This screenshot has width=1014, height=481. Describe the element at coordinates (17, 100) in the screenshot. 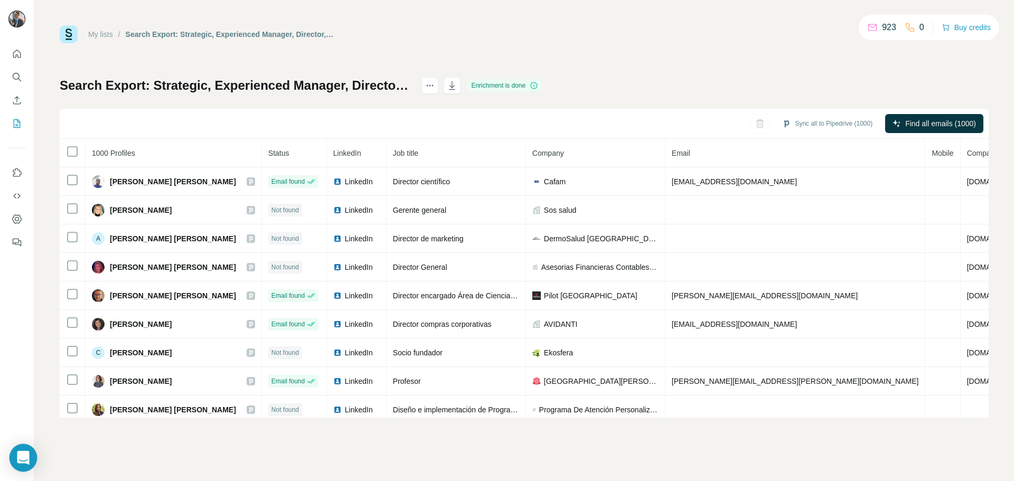

I see `button: Enrich CSV` at that location.